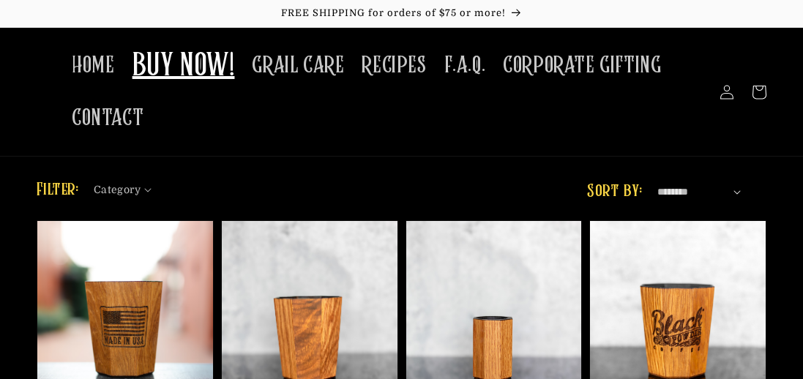 This screenshot has width=803, height=379. What do you see at coordinates (582, 65) in the screenshot?
I see `span: CORPORATE GIFTING` at bounding box center [582, 65].